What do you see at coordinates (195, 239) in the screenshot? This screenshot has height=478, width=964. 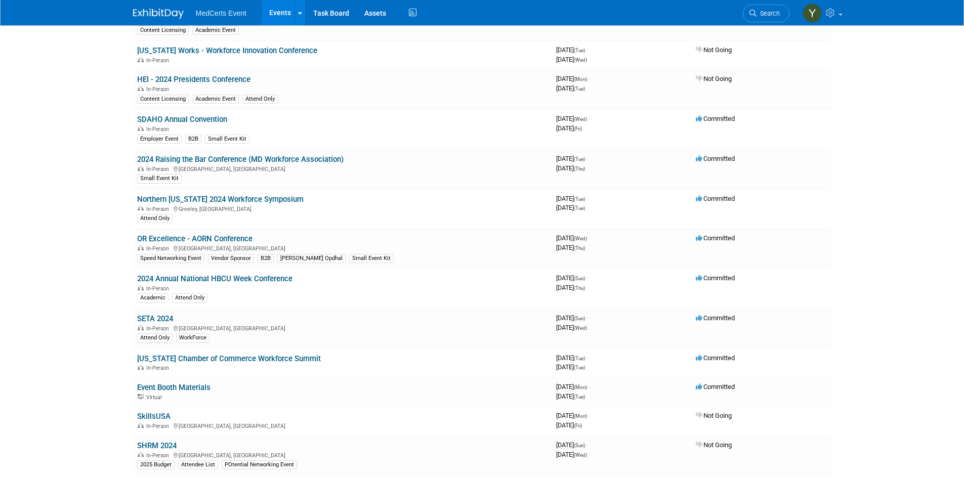 I see `a: OR Excellence - AORN Conference` at bounding box center [195, 239].